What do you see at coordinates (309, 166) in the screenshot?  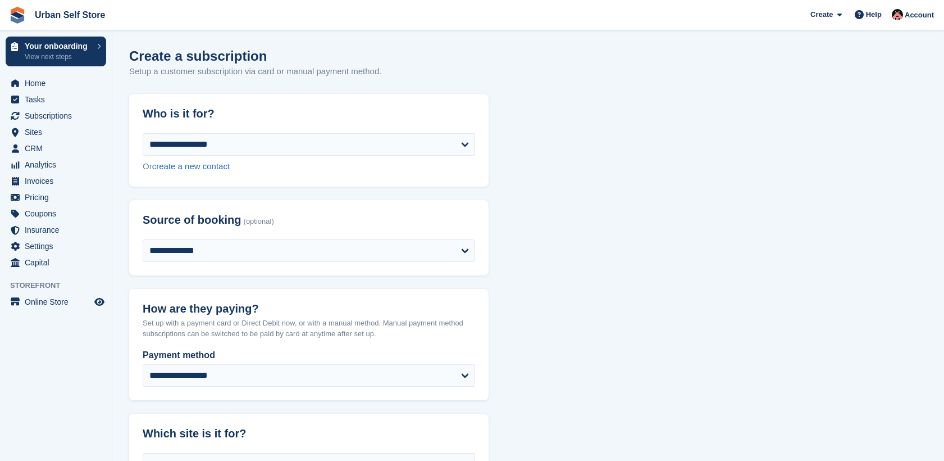 I see `div: Or` at bounding box center [309, 166].